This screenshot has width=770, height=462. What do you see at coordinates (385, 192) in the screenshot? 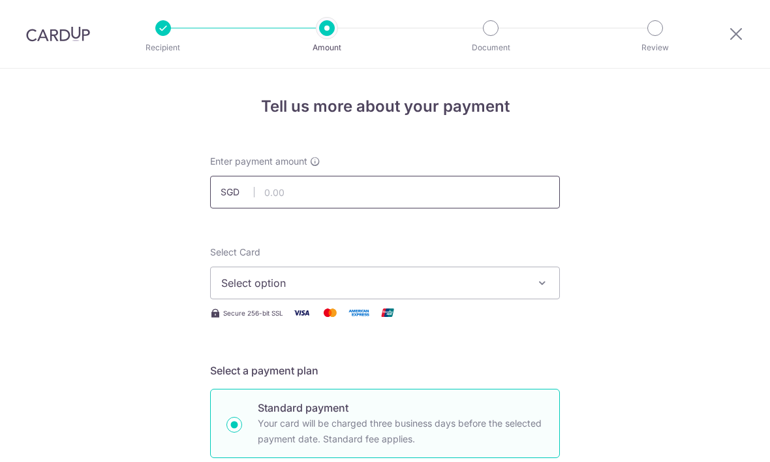
I see `input: 0.00` at bounding box center [385, 192].